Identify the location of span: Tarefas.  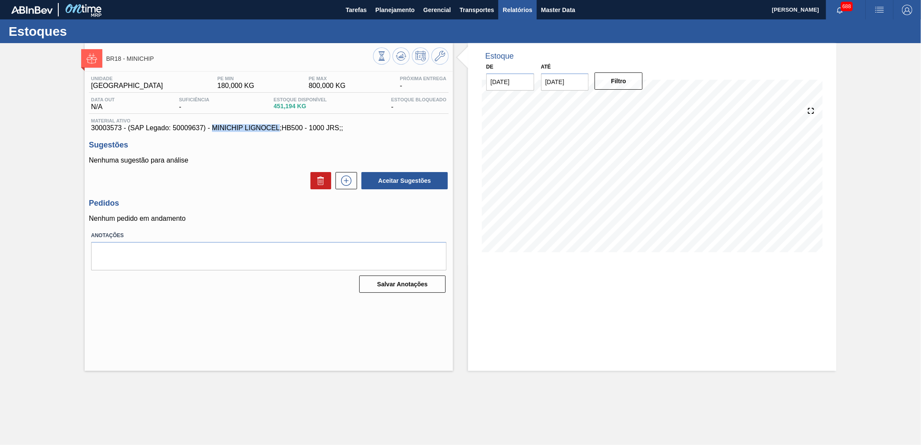
(356, 10).